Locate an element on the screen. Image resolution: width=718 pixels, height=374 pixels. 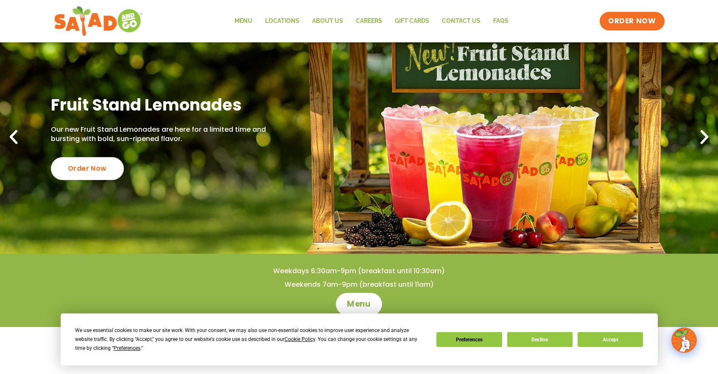
h4: Weekends 7am-9pm (breakfast until 11am) is located at coordinates (359, 285).